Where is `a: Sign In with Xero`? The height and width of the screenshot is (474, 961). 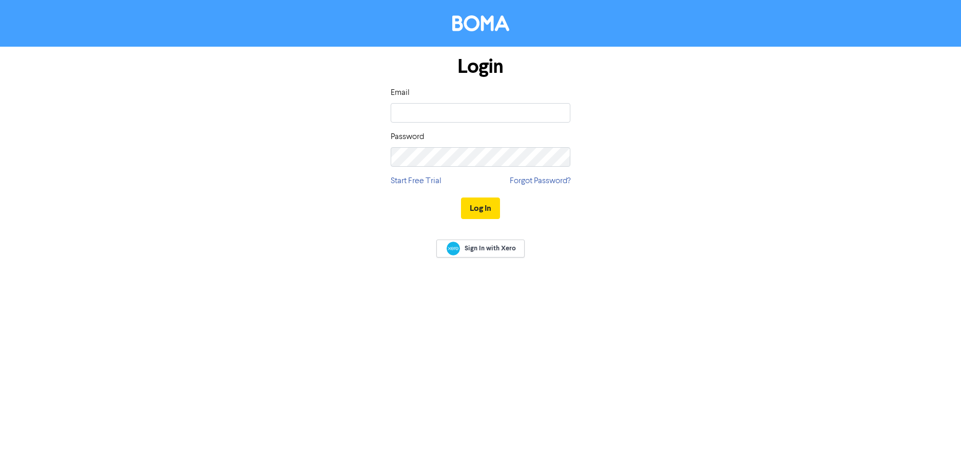
a: Sign In with Xero is located at coordinates (480, 248).